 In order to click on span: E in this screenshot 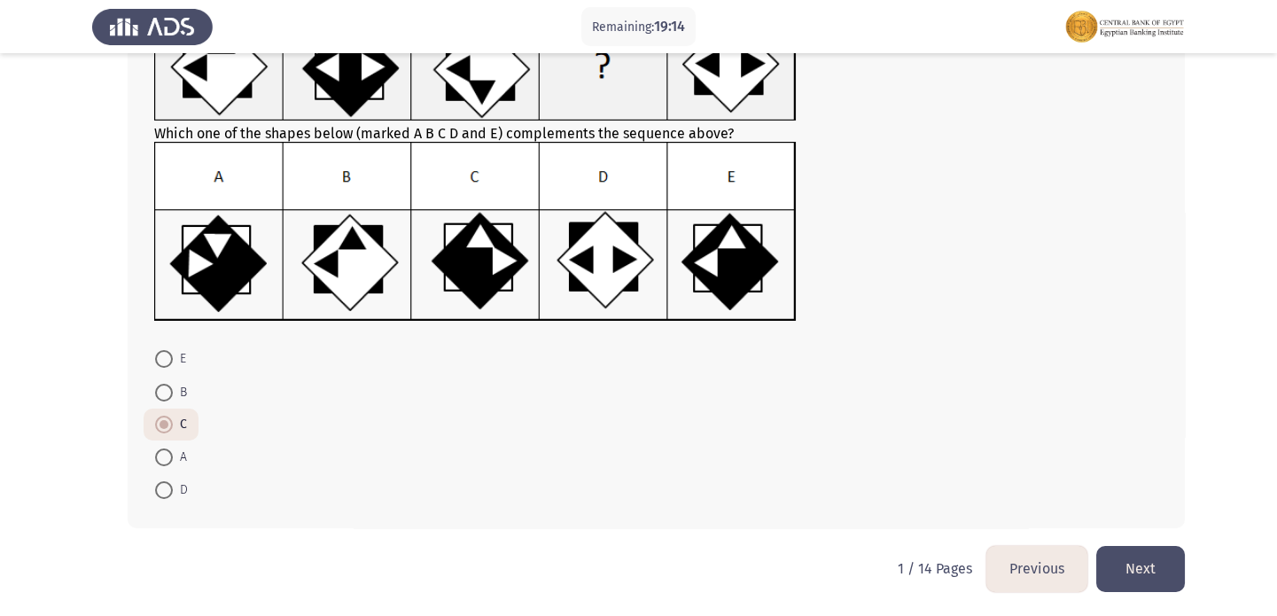, I will do `click(179, 359)`.